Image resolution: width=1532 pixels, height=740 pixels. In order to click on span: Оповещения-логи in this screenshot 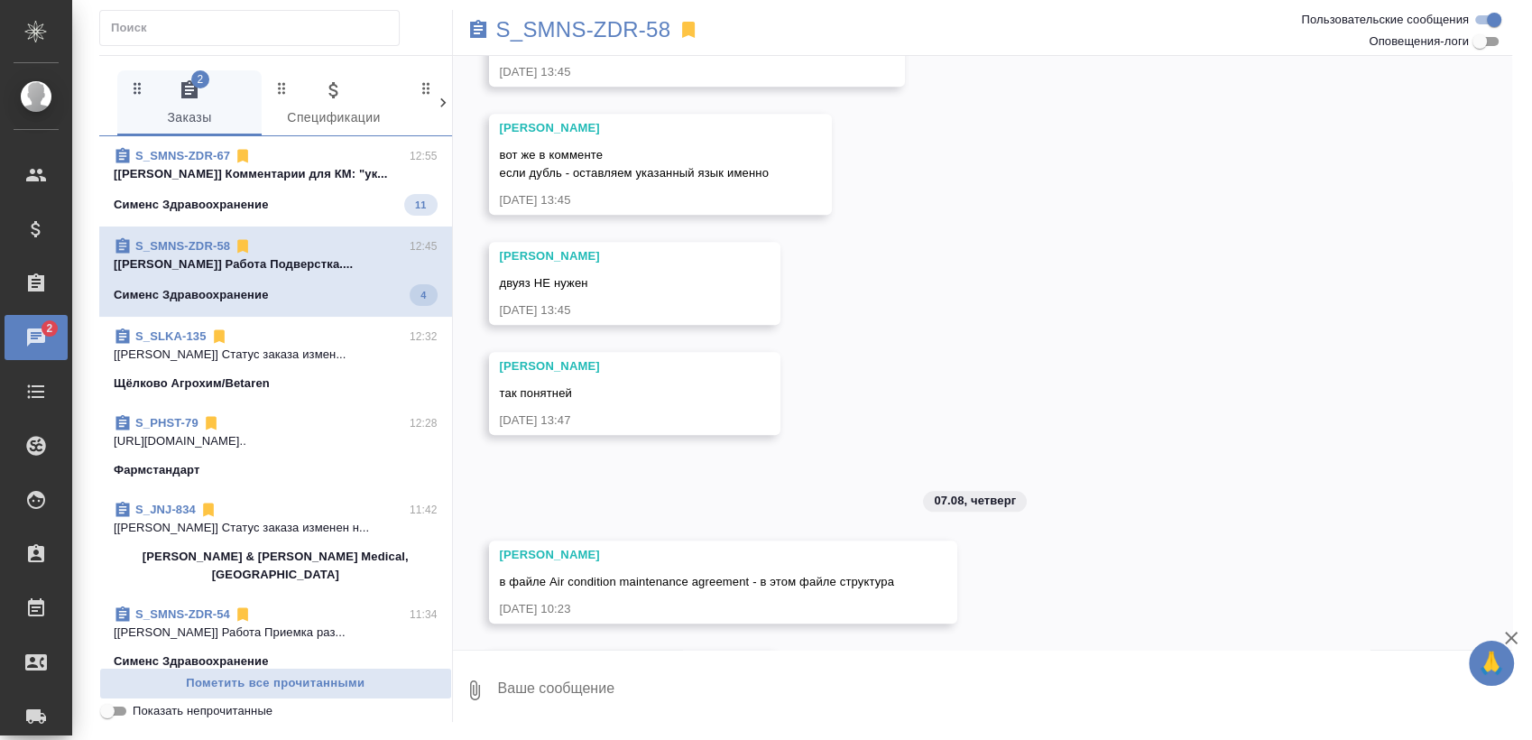, I will do `click(1418, 42)`.